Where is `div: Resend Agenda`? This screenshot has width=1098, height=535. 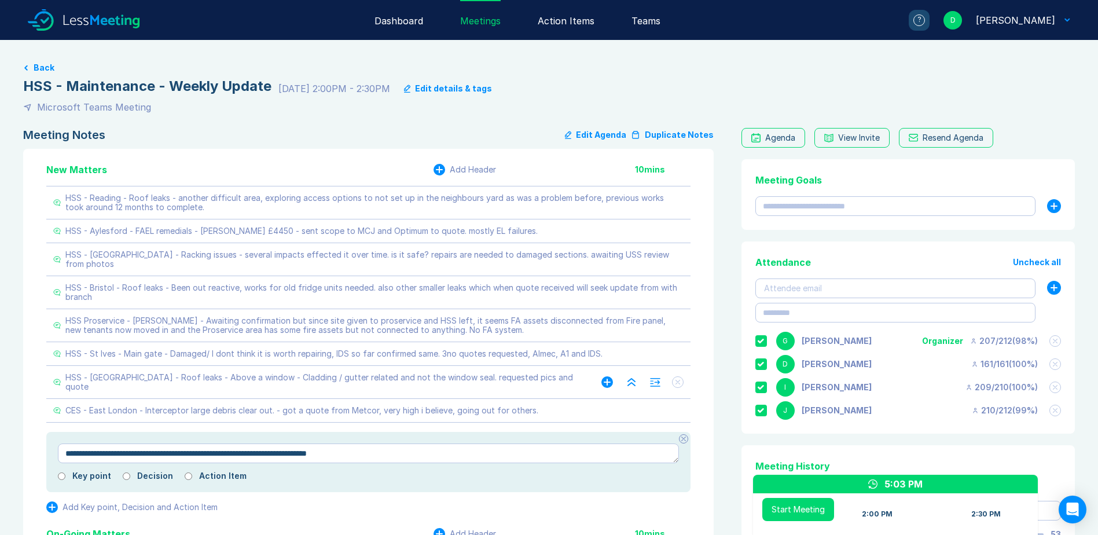 div: Resend Agenda is located at coordinates (953, 138).